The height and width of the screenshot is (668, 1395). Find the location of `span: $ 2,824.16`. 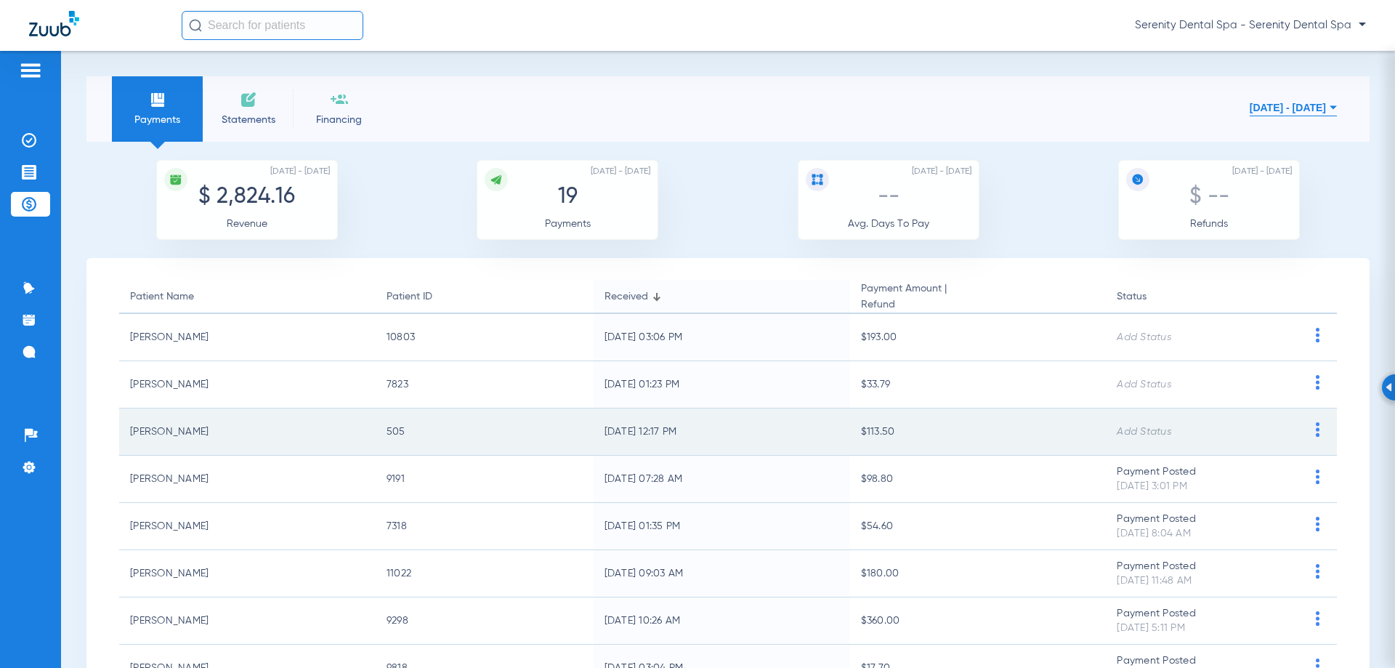

span: $ 2,824.16 is located at coordinates (246, 197).